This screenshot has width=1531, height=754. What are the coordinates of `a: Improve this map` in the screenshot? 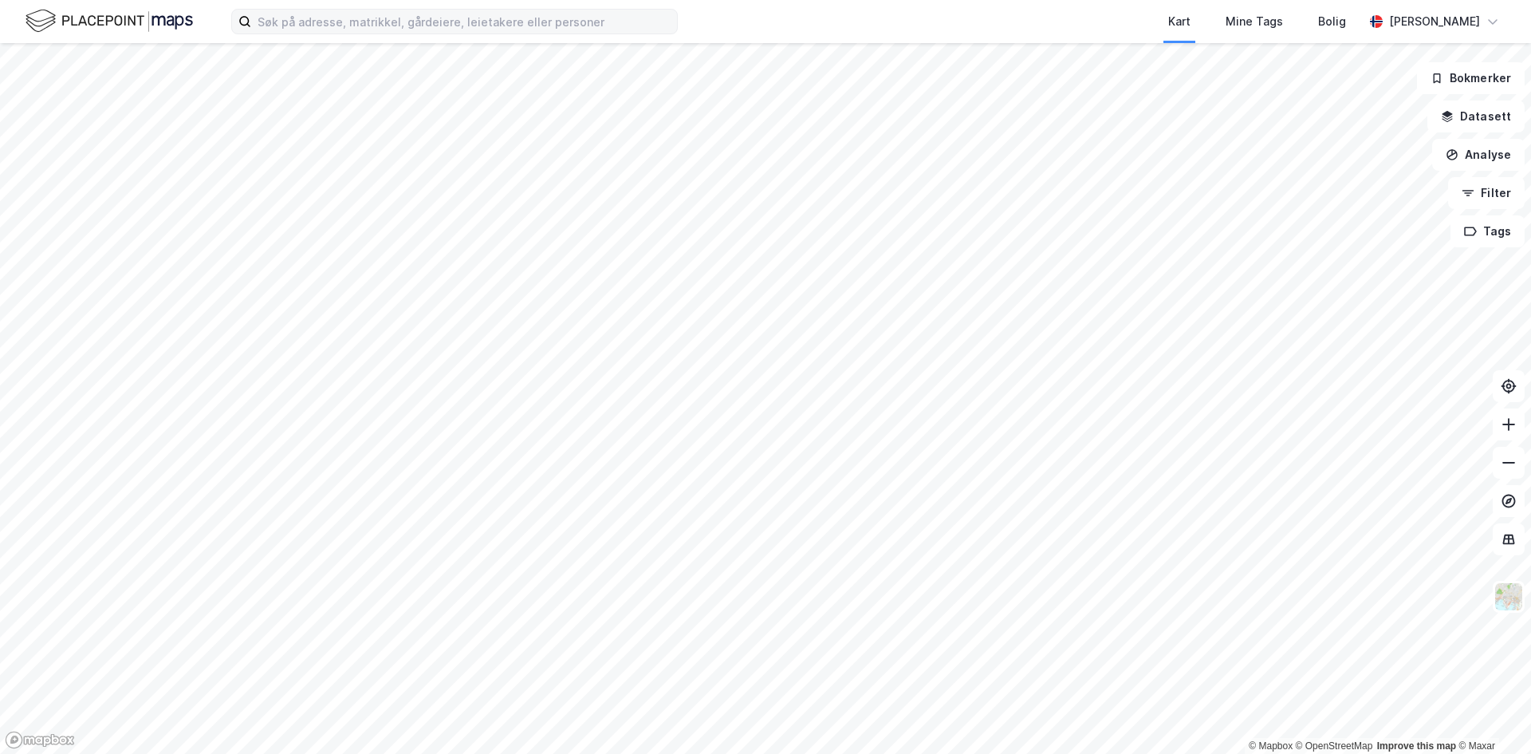 It's located at (1416, 746).